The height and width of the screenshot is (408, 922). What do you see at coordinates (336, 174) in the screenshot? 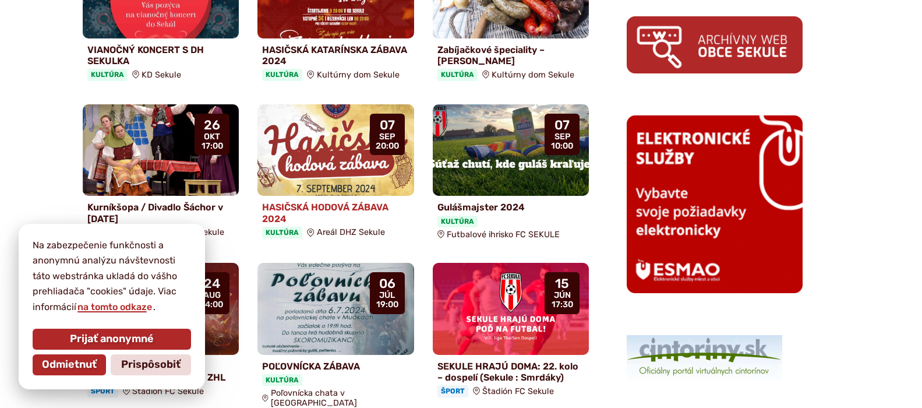
I see `a: HASIČSKÁ HODOVÁ ZÁBAVA 2024 KultúraAreál DHZ Sekule 07 sep 20:00` at bounding box center [336, 174].